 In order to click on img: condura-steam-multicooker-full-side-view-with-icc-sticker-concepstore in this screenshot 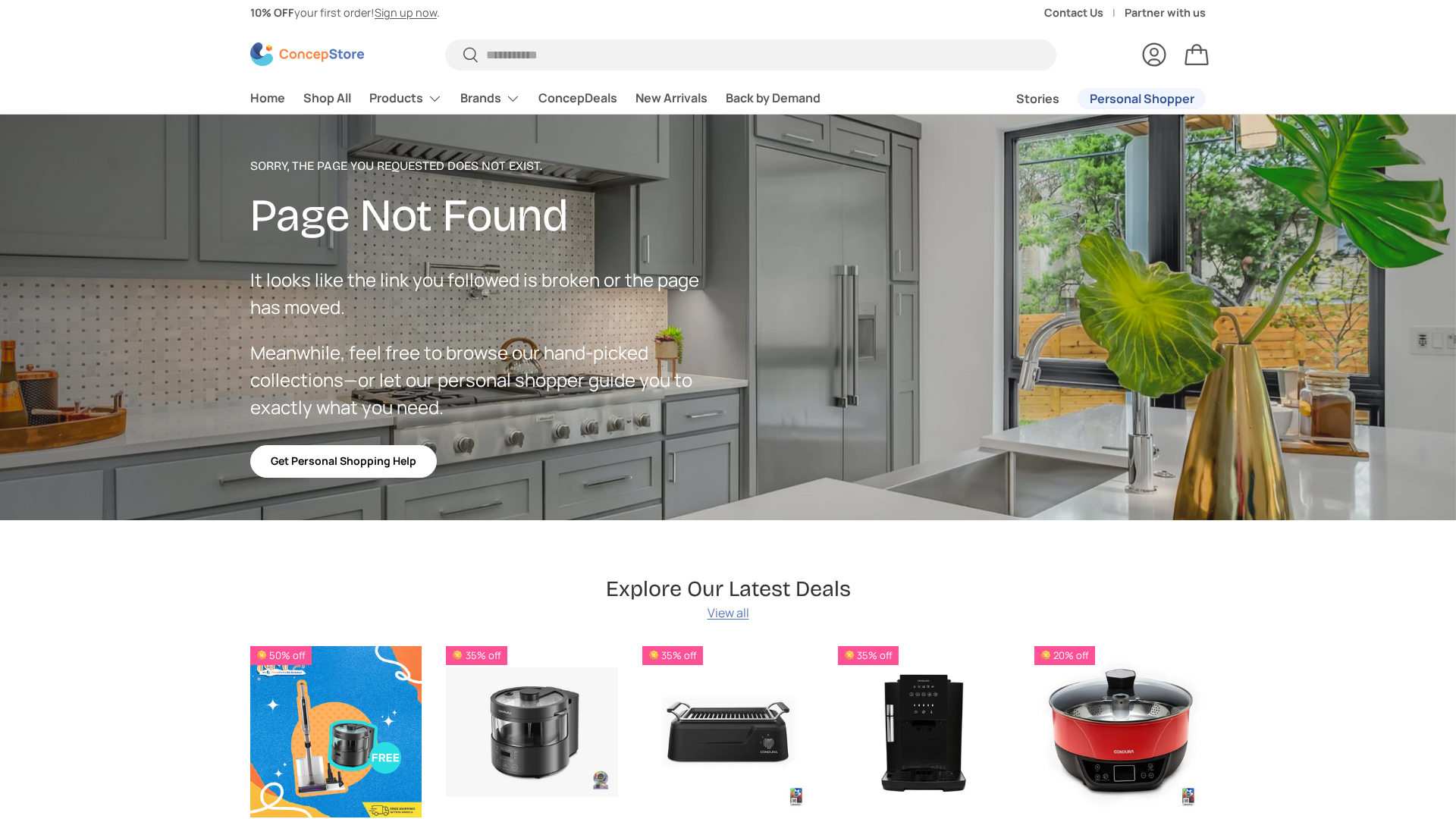, I will do `click(531, 732)`.